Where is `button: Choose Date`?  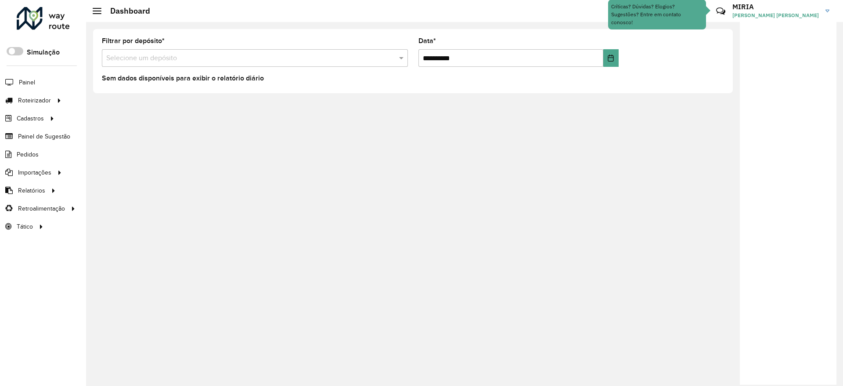 button: Choose Date is located at coordinates (611, 58).